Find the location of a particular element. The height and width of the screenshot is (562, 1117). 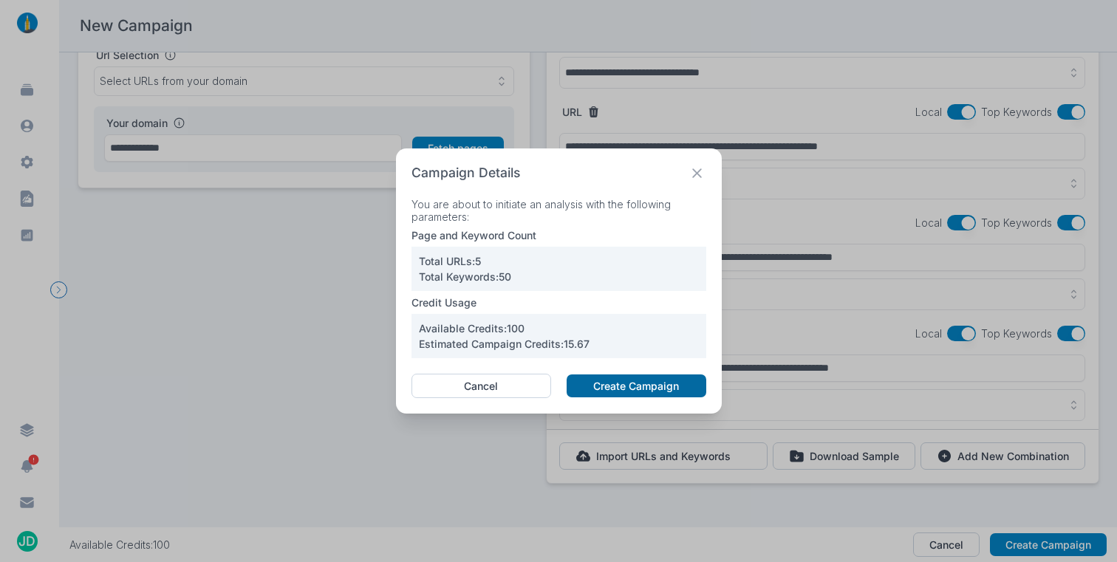

p: You are about to initiate an analysis with the following parameters: is located at coordinates (559, 211).